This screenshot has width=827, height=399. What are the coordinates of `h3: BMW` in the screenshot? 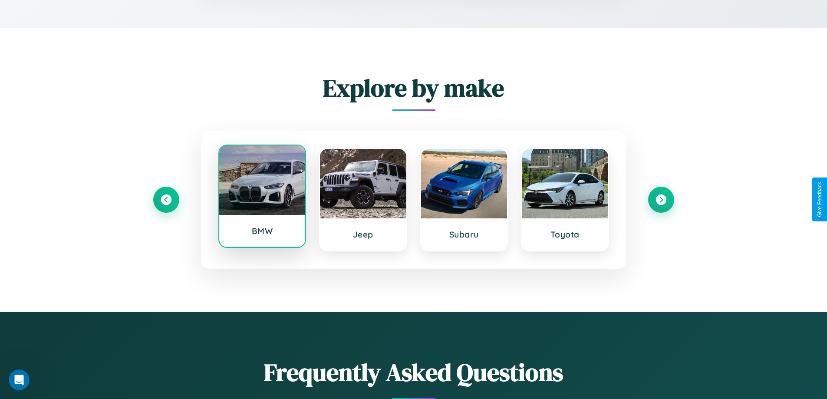 It's located at (262, 231).